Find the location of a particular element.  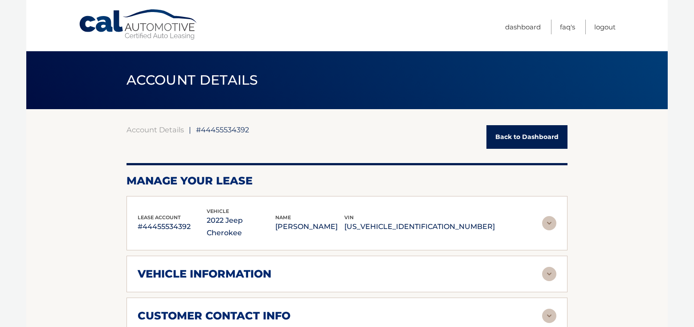

a: Back to Dashboard is located at coordinates (527, 137).